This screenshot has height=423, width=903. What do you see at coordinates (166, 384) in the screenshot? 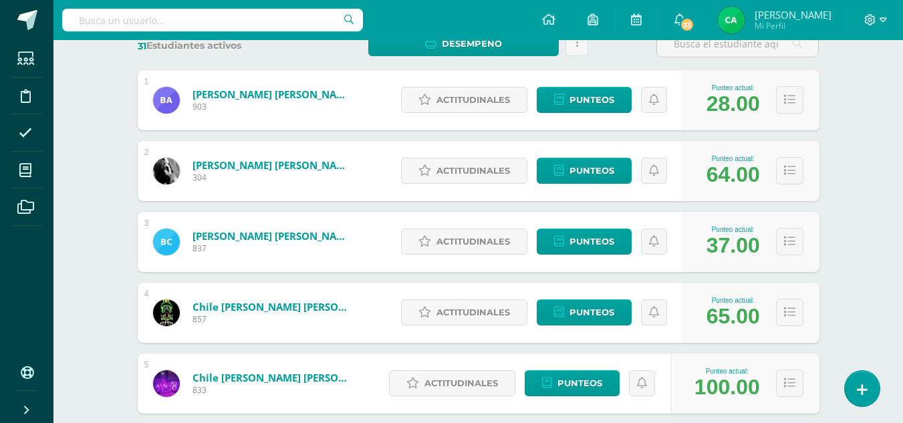
I see `img: b62848171f23e41008336e7df3a382f2.png` at bounding box center [166, 384].